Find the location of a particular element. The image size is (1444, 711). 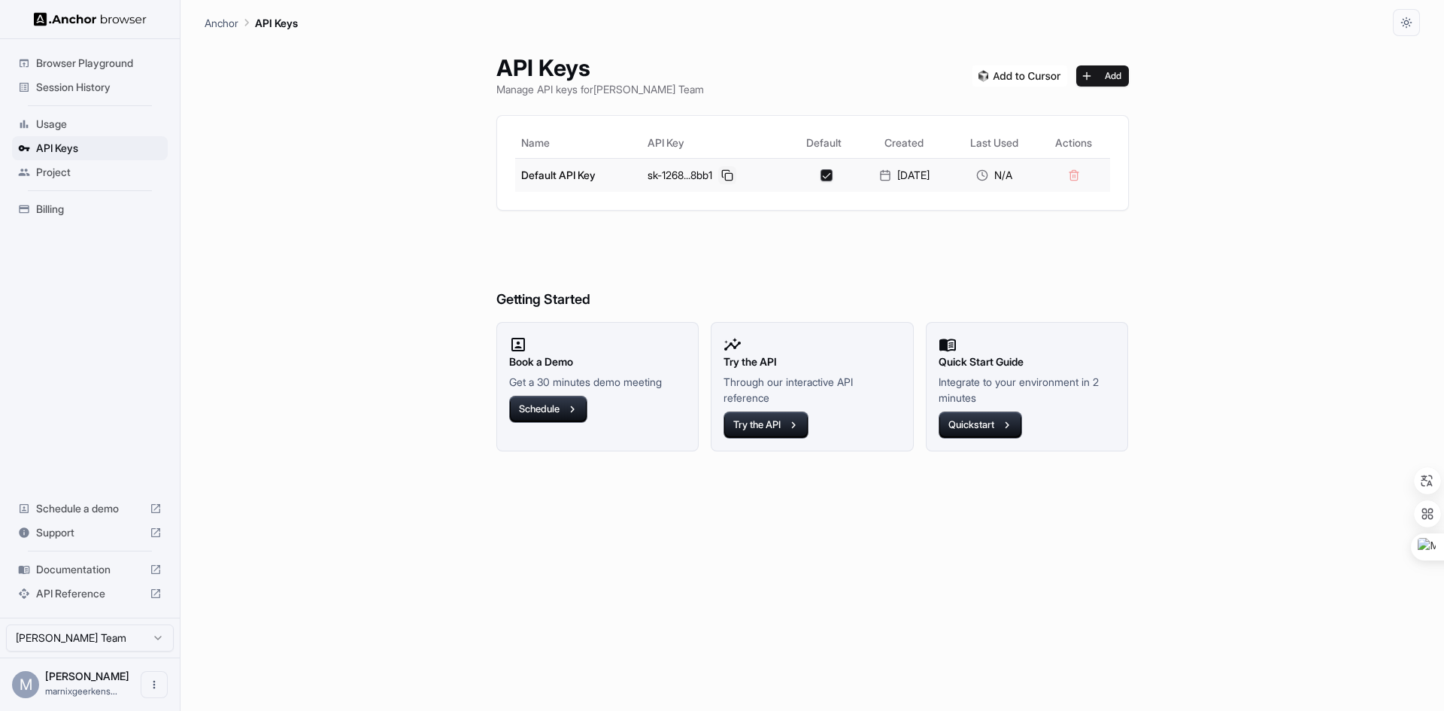

h2: Try the API is located at coordinates (813, 362).